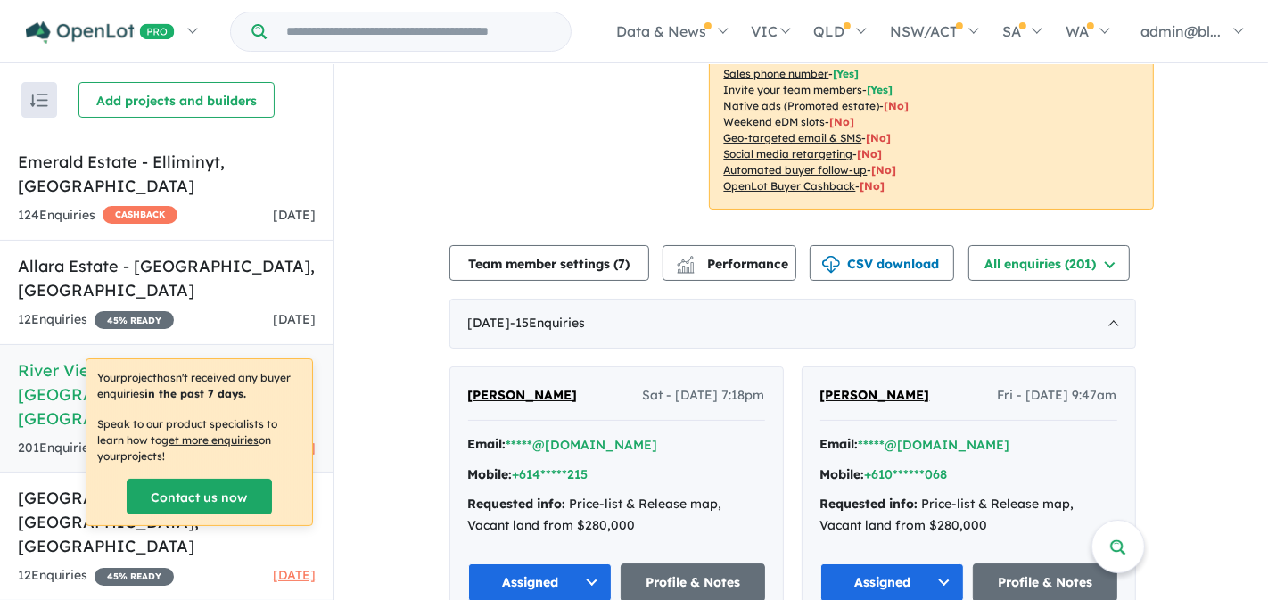 The height and width of the screenshot is (600, 1268). Describe the element at coordinates (730, 263) in the screenshot. I see `button: Performance` at that location.